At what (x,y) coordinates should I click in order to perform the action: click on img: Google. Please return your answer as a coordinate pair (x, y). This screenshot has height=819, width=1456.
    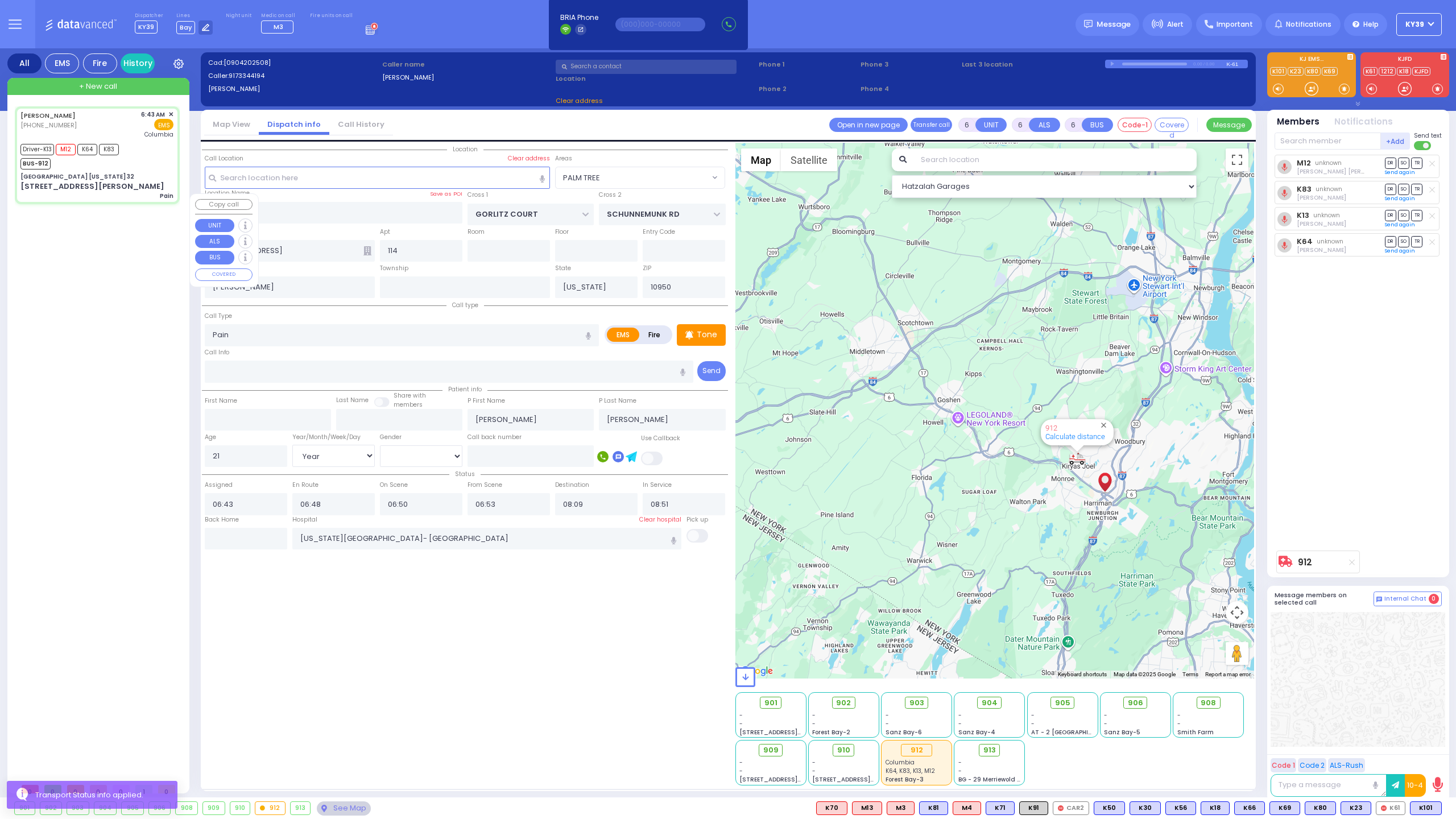
    Looking at the image, I should click on (757, 671).